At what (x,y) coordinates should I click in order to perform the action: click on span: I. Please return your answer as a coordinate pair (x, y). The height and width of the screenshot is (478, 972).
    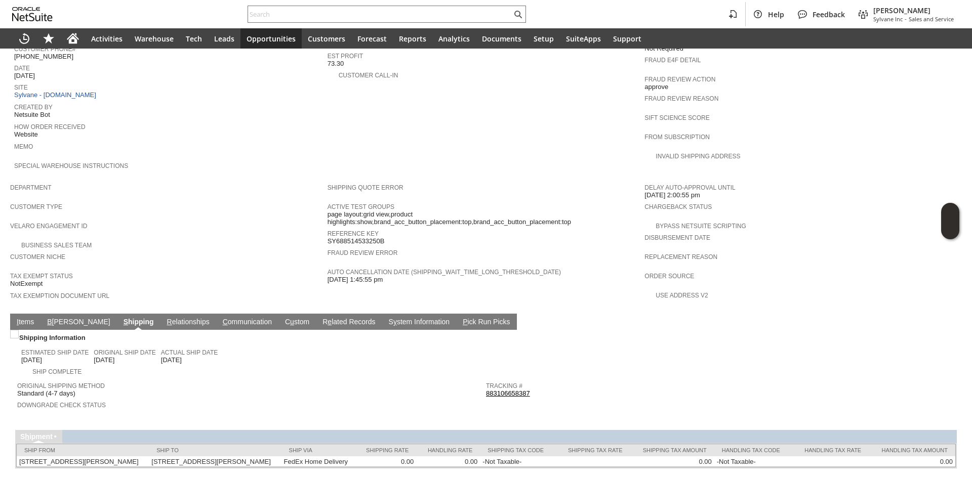
    Looking at the image, I should click on (18, 322).